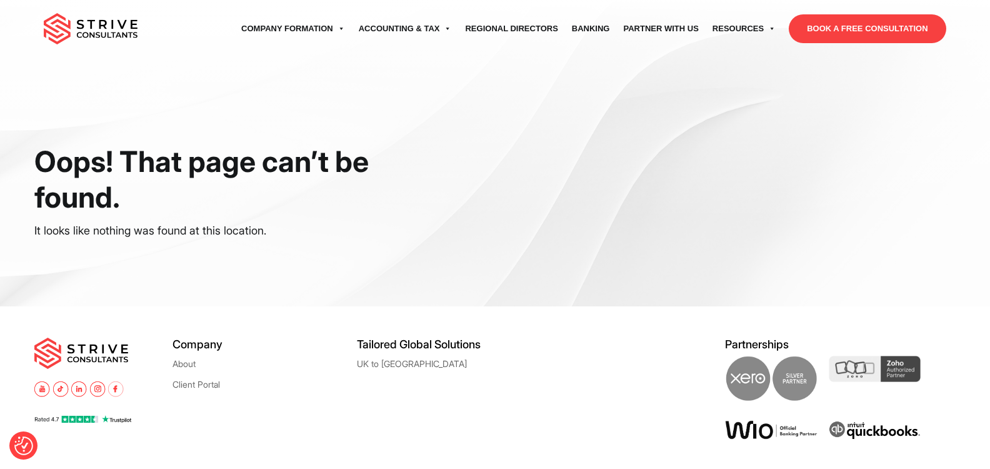  What do you see at coordinates (24, 446) in the screenshot?
I see `button: Consent Preferences` at bounding box center [24, 446].